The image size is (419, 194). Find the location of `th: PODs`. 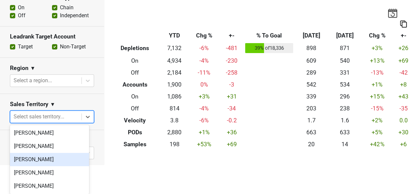

th: PODs is located at coordinates (135, 132).